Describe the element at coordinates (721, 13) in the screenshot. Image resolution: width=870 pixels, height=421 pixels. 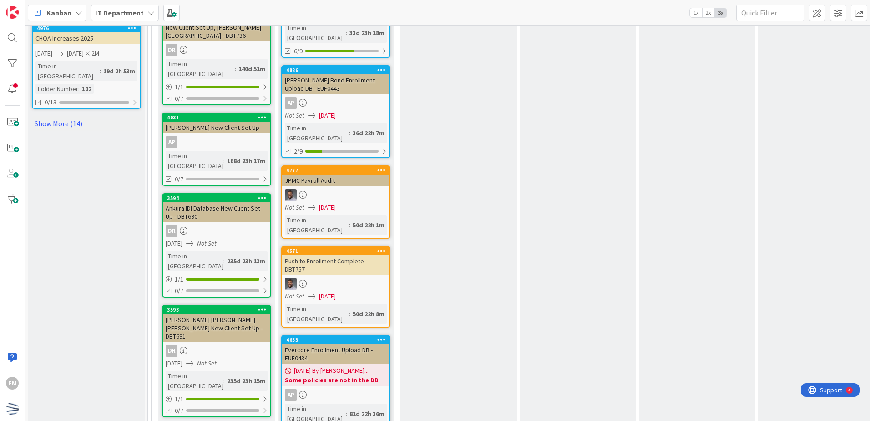
I see `span: 3x` at that location.